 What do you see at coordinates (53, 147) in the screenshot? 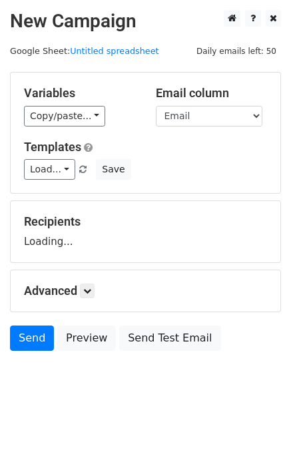
I see `a: Templates` at bounding box center [53, 147].